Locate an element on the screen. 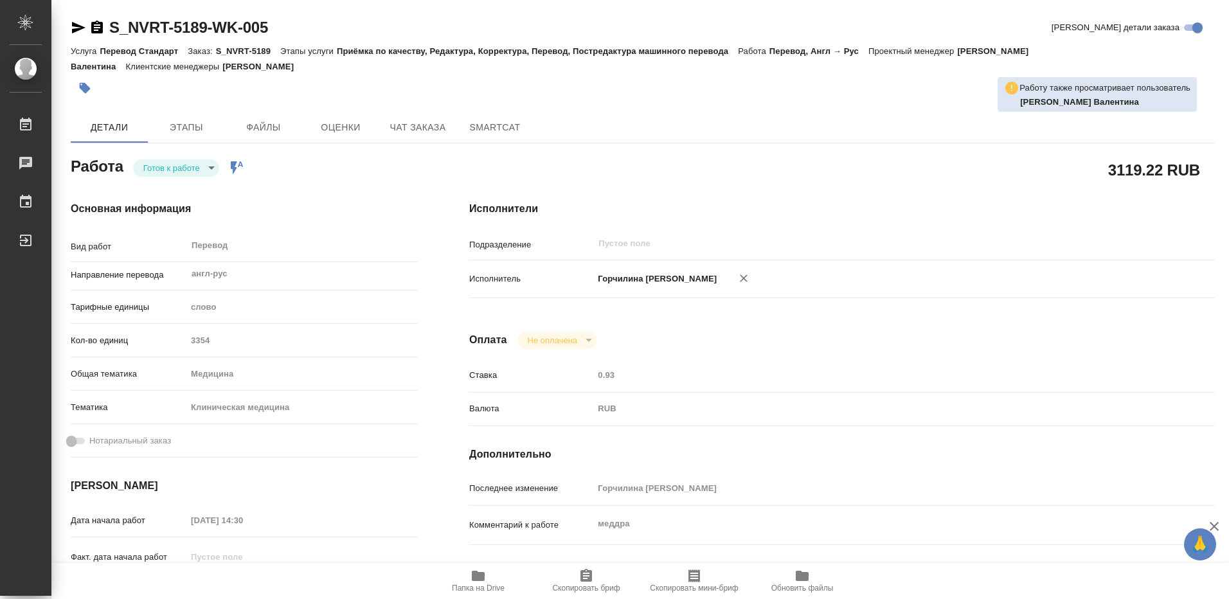 The height and width of the screenshot is (599, 1229). div: слово is located at coordinates (302, 307).